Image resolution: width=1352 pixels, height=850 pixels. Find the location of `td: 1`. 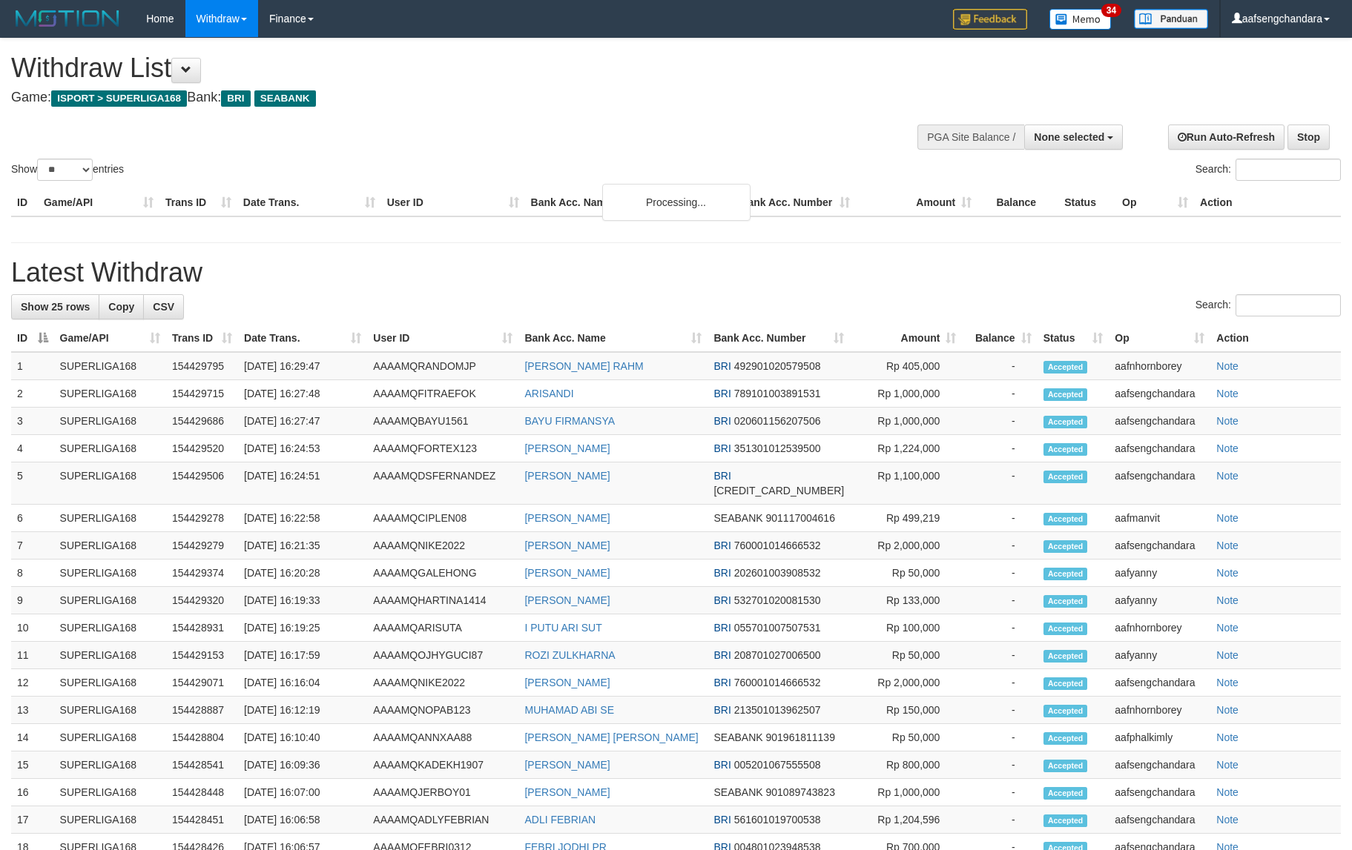

td: 1 is located at coordinates (33, 366).